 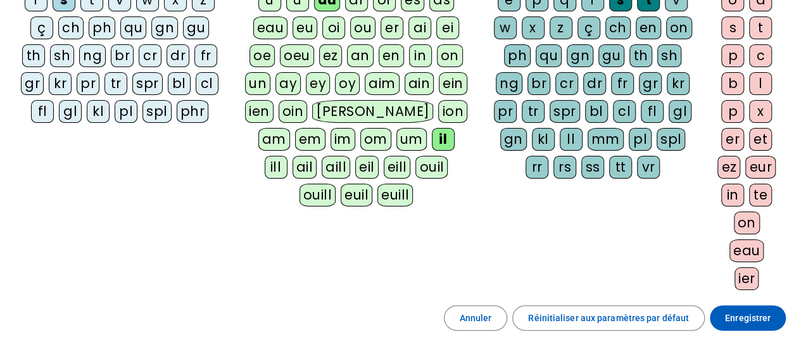 I want to click on div: te, so click(x=760, y=195).